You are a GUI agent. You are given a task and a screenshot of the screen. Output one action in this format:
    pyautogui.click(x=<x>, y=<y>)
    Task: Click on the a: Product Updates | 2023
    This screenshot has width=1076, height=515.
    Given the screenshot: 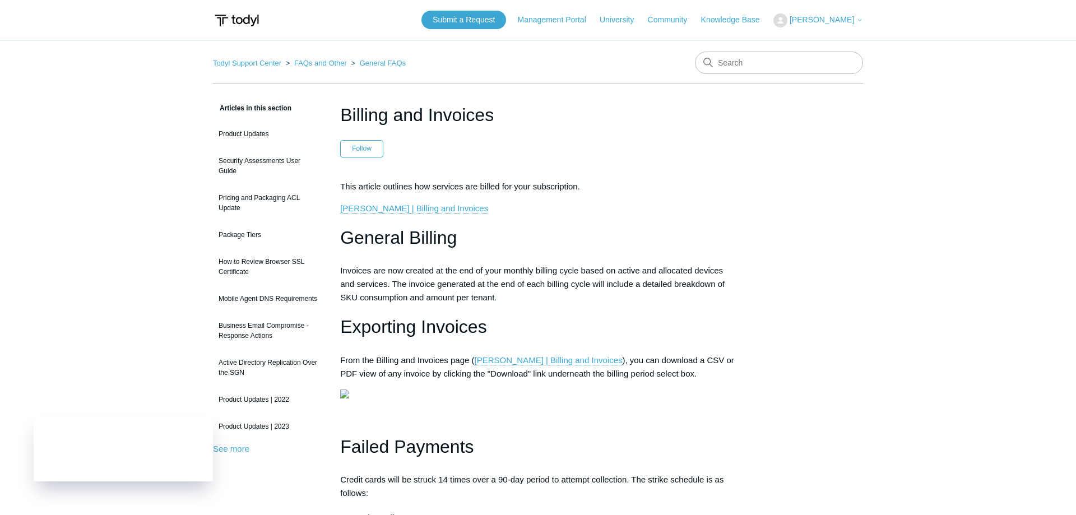 What is the action you would take?
    pyautogui.click(x=268, y=427)
    